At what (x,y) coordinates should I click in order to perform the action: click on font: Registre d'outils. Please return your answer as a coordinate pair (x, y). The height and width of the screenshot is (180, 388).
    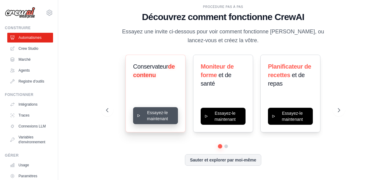
    Looking at the image, I should click on (31, 81).